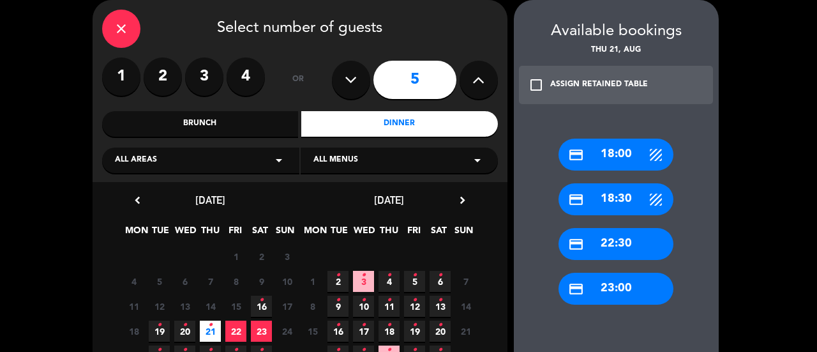 This screenshot has height=352, width=817. Describe the element at coordinates (414, 306) in the screenshot. I see `span: 12` at that location.